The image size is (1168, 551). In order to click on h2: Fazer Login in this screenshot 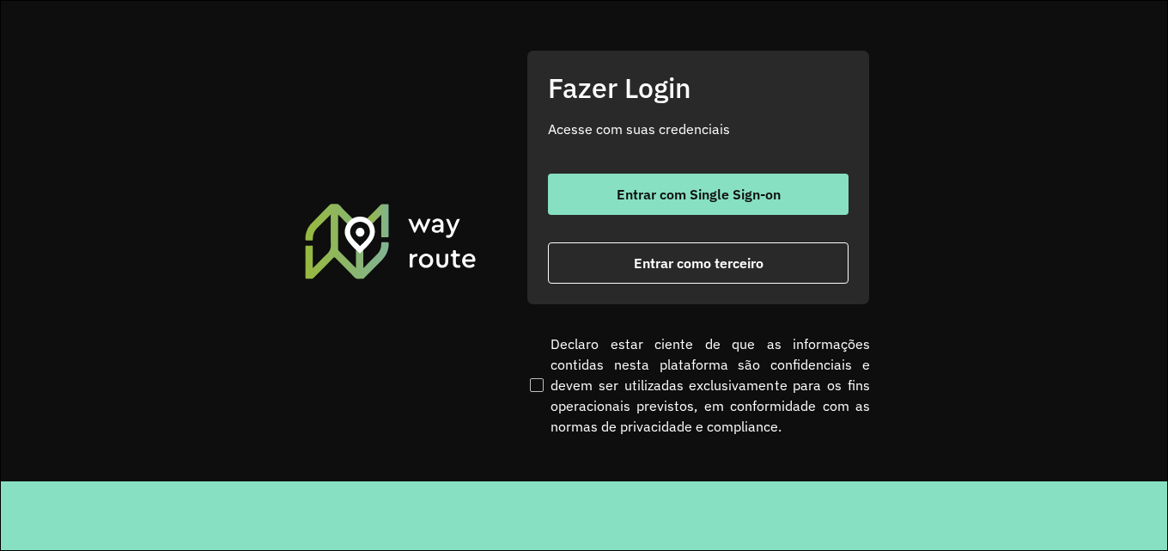, I will do `click(698, 88)`.